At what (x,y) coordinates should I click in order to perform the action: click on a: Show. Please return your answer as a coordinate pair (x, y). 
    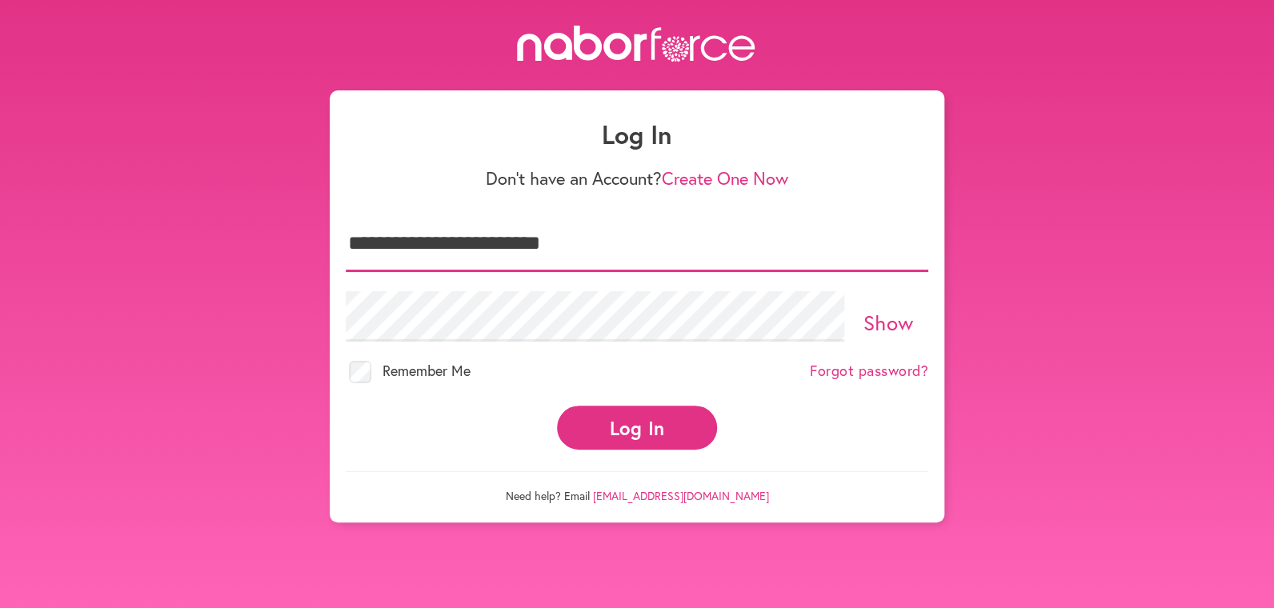
    Looking at the image, I should click on (888, 323).